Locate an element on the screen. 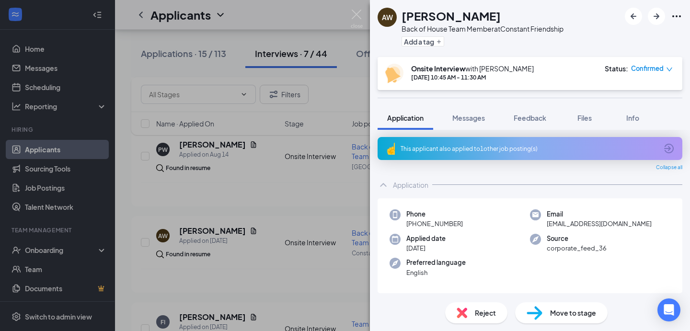 This screenshot has height=331, width=690. span: Feedback is located at coordinates (530, 118).